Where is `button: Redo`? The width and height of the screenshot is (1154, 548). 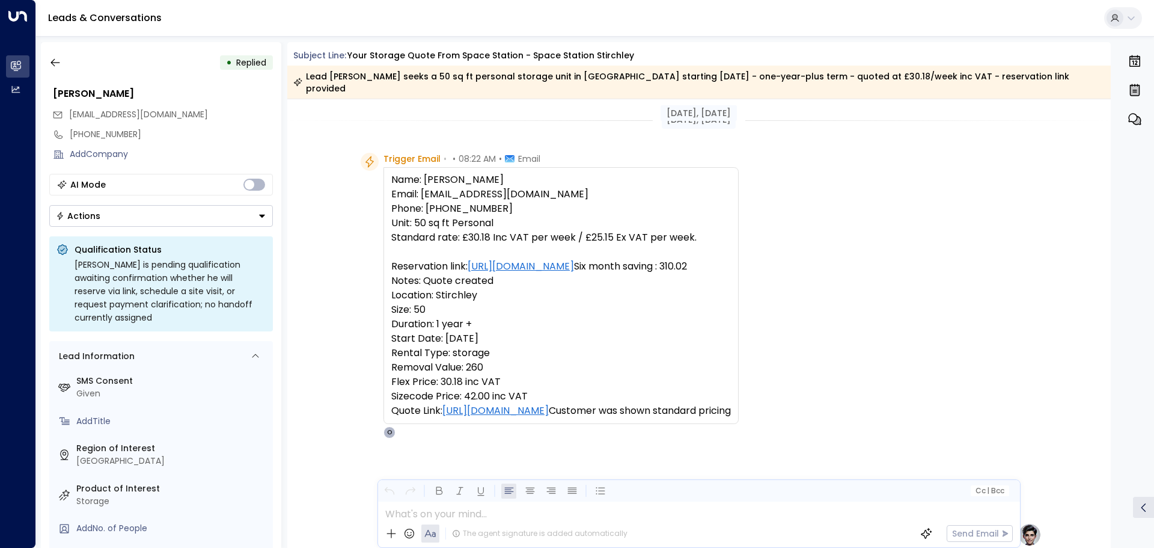
button: Redo is located at coordinates (410, 491).